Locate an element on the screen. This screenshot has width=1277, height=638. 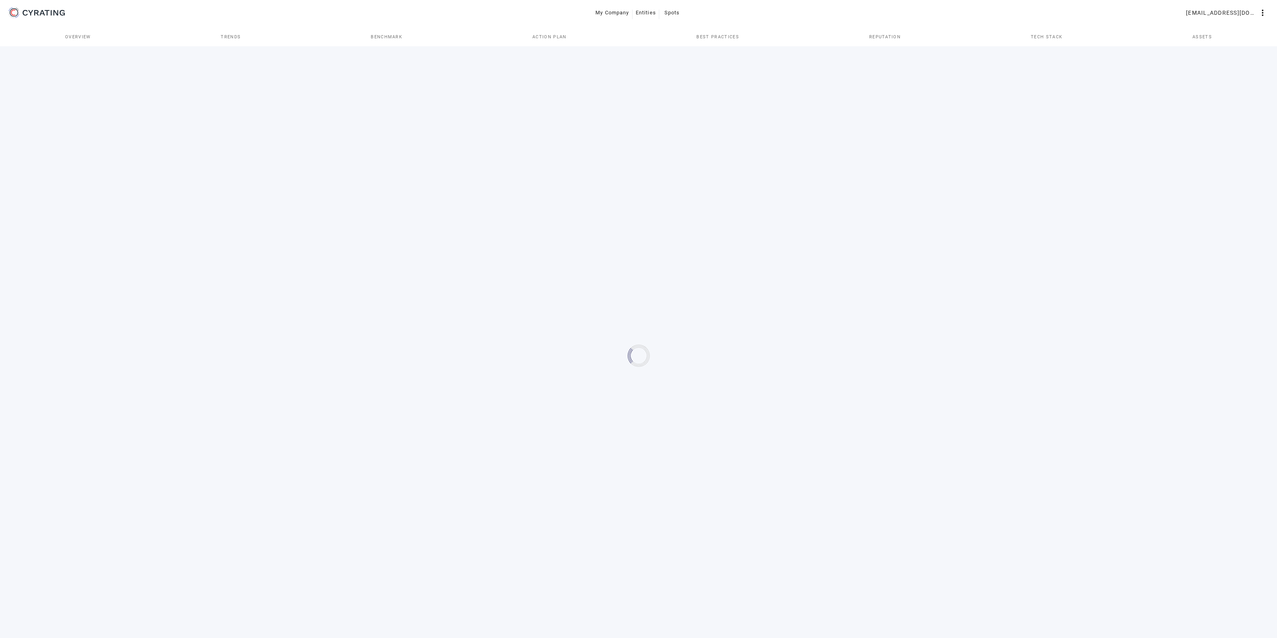
span: Tech Stack is located at coordinates (1047, 37).